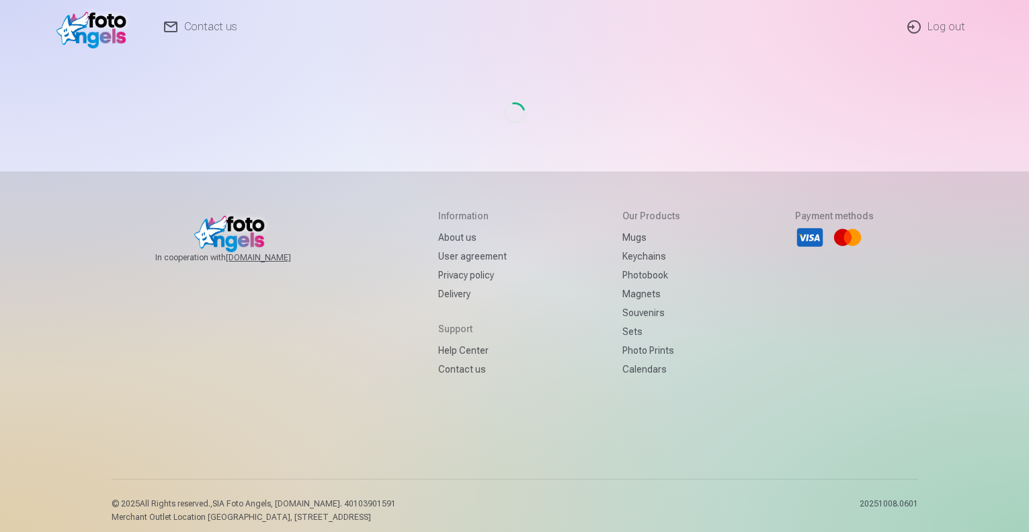  What do you see at coordinates (473, 275) in the screenshot?
I see `a: Privacy policy` at bounding box center [473, 275].